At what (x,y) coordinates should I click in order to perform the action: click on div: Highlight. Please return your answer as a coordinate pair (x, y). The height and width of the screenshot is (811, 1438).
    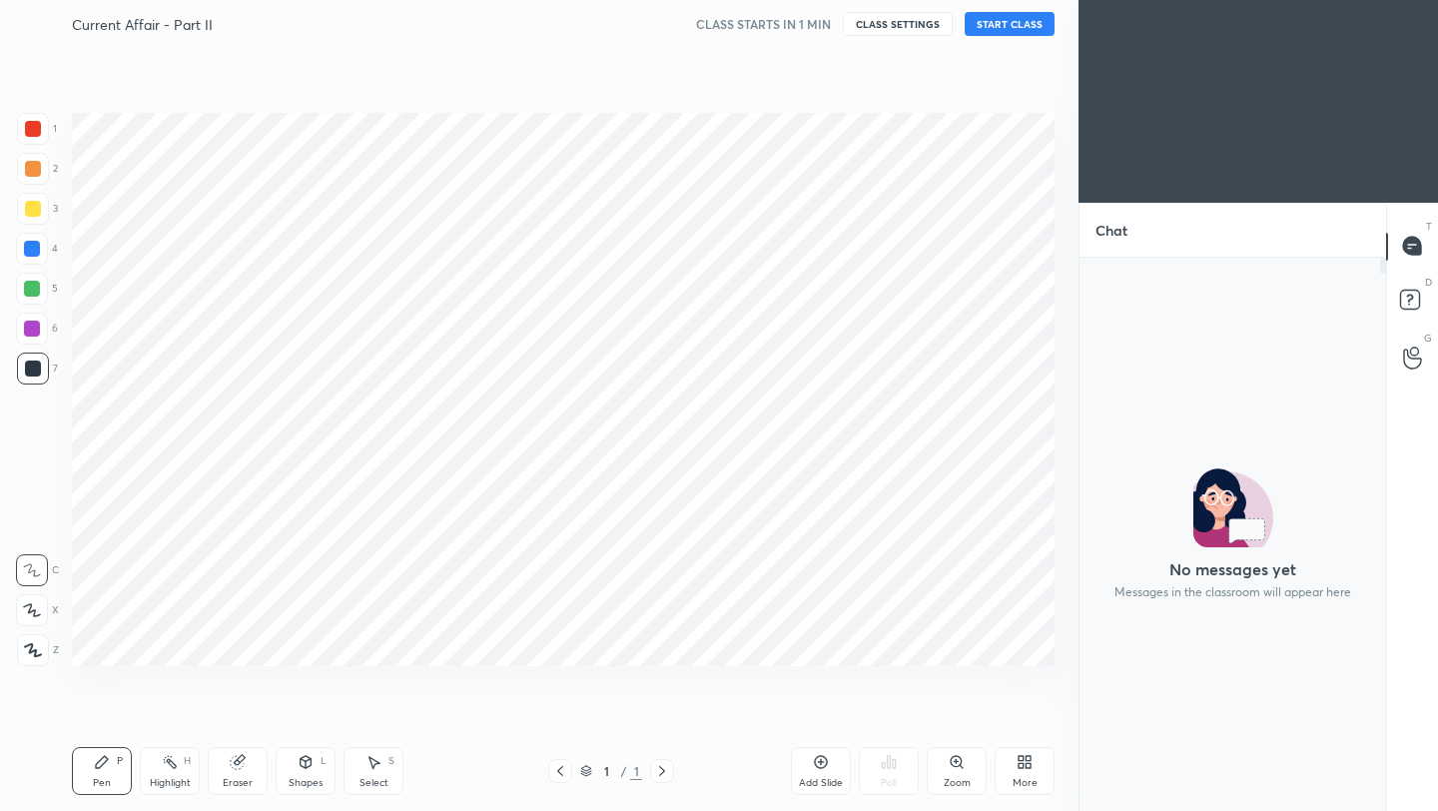
    Looking at the image, I should click on (170, 783).